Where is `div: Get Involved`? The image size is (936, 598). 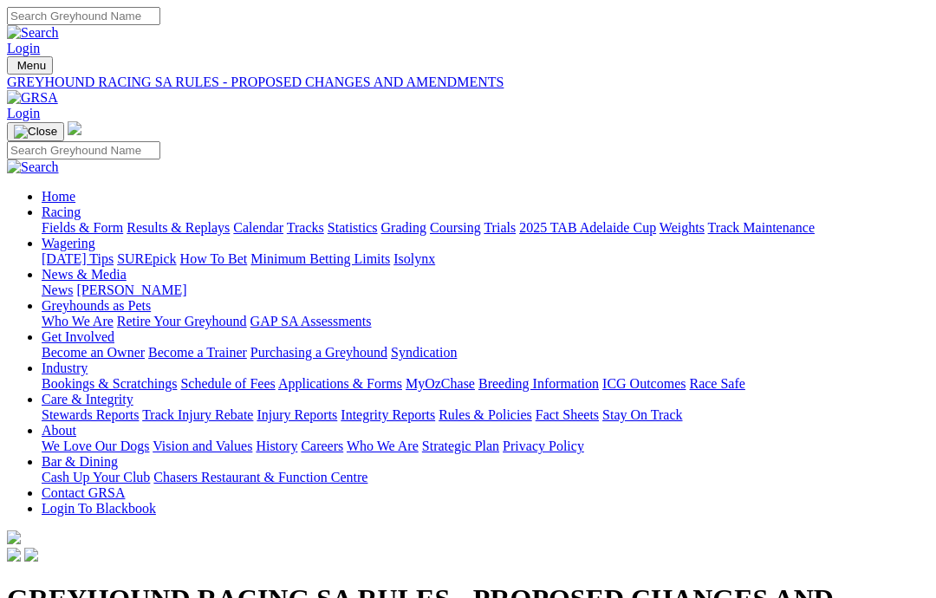
div: Get Involved is located at coordinates (485, 353).